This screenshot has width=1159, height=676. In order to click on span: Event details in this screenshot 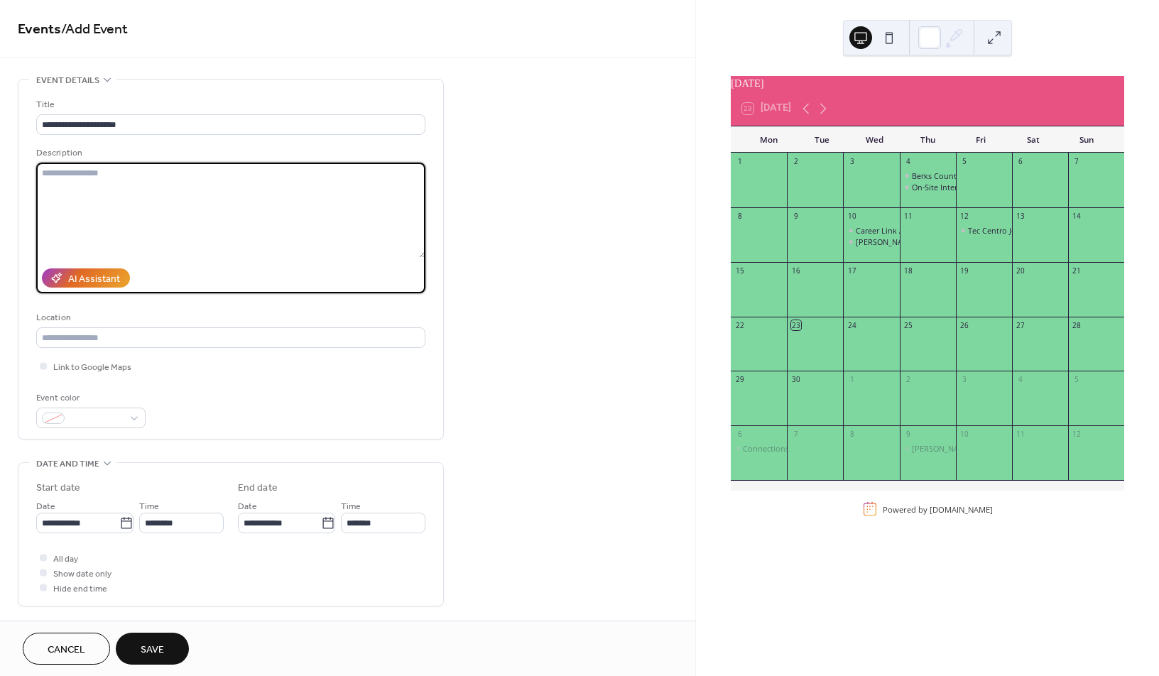, I will do `click(67, 80)`.